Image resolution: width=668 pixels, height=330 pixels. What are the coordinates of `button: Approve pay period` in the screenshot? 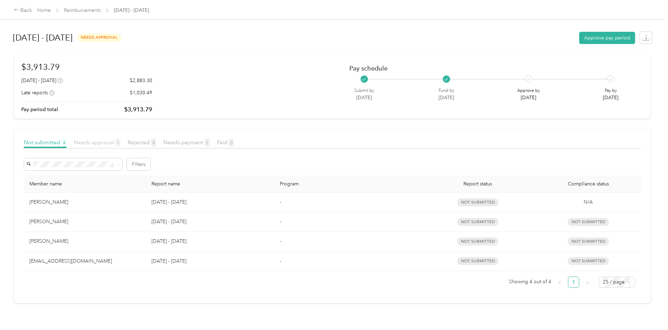 It's located at (607, 38).